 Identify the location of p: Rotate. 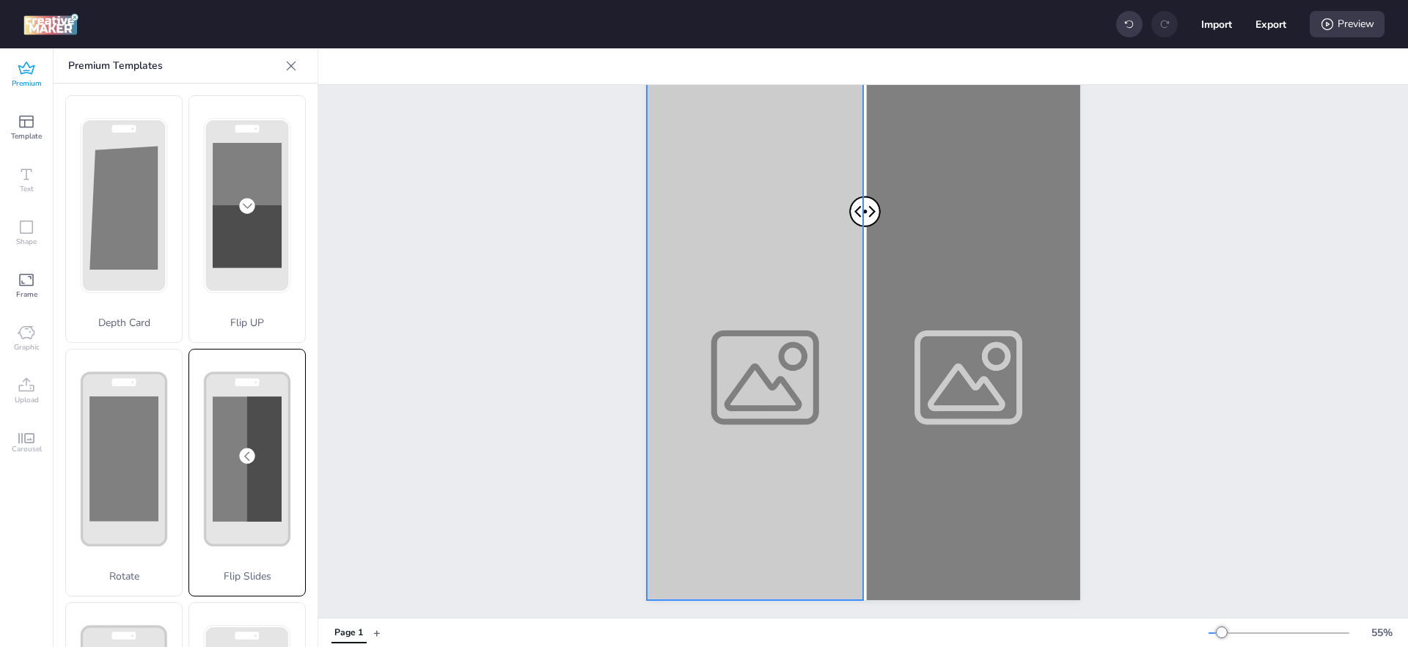
(124, 576).